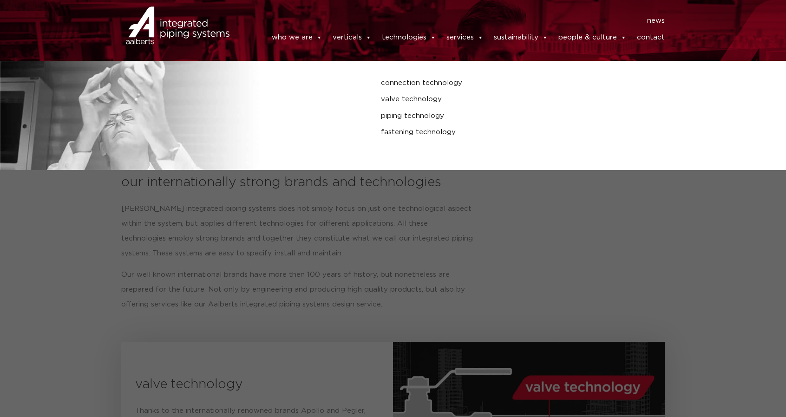 The width and height of the screenshot is (786, 417). Describe the element at coordinates (297, 38) in the screenshot. I see `a: who we are` at that location.